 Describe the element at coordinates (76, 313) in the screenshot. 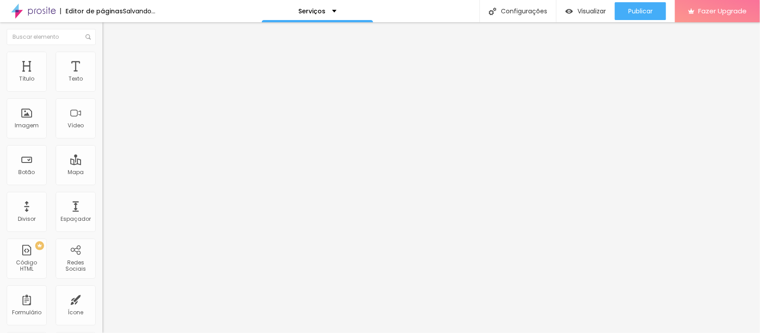

I see `div: Ícone` at that location.